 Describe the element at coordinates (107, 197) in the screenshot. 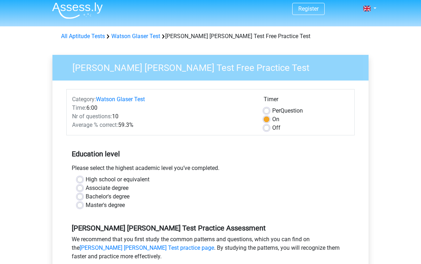

I see `label: Bachelor's degree` at that location.